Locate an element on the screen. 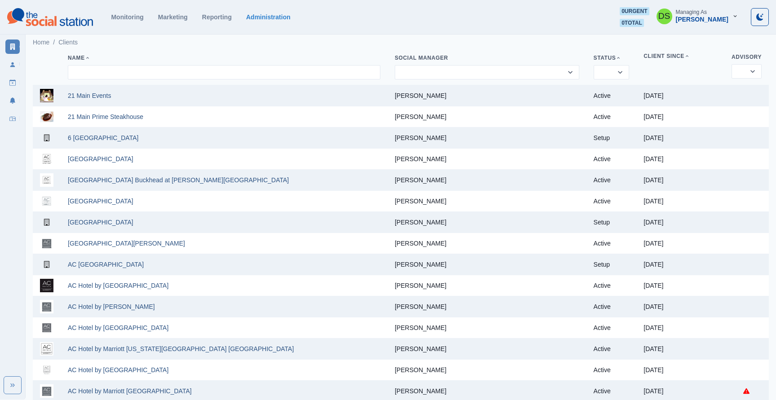 The height and width of the screenshot is (400, 776). div: Client Since is located at coordinates (681, 56).